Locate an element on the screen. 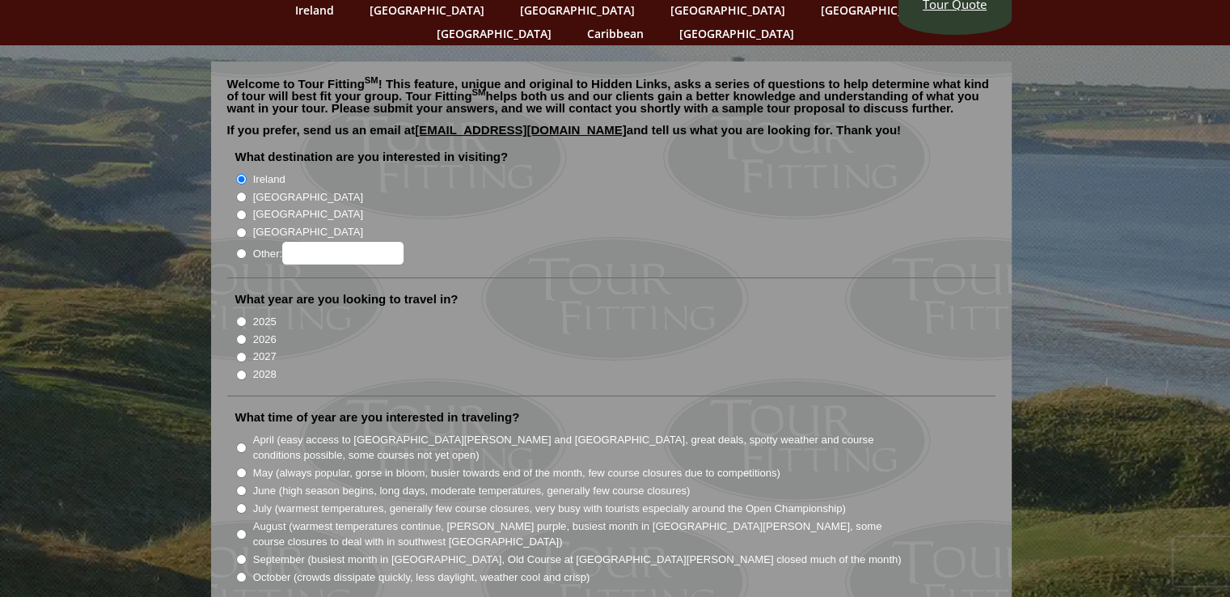 This screenshot has width=1230, height=597. label: 2028 is located at coordinates (265, 375).